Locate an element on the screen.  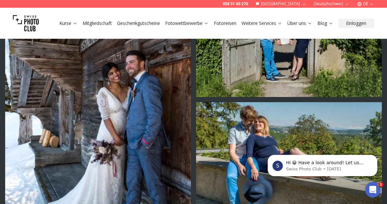
button: Fotoreisen is located at coordinates (225, 23).